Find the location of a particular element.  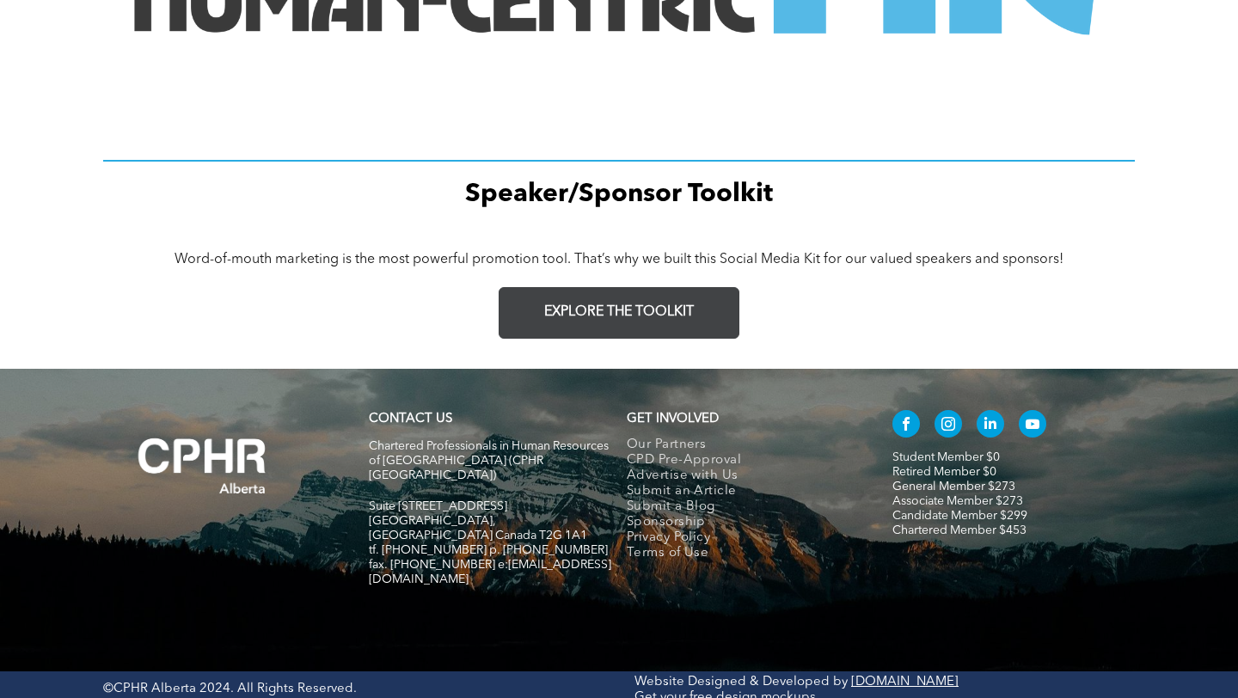

a: linkedin is located at coordinates (991, 426).